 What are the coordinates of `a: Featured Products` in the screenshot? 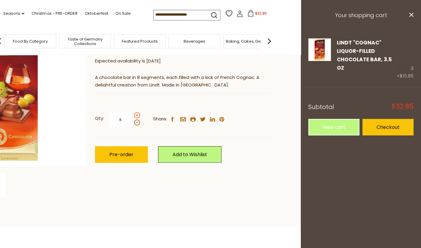 It's located at (140, 41).